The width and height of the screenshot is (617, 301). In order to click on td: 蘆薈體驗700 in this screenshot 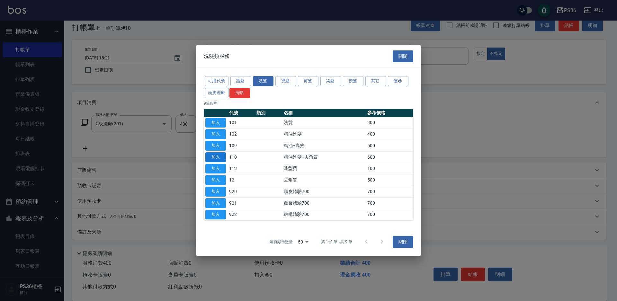, I will do `click(324, 203)`.